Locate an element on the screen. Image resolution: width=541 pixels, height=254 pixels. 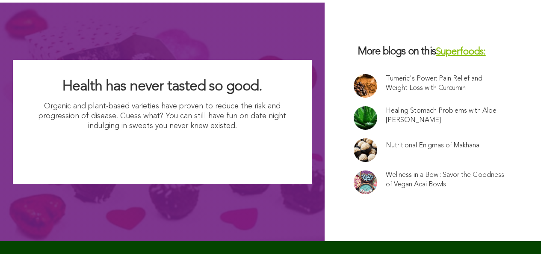
a: Superfoods: is located at coordinates (461, 52).